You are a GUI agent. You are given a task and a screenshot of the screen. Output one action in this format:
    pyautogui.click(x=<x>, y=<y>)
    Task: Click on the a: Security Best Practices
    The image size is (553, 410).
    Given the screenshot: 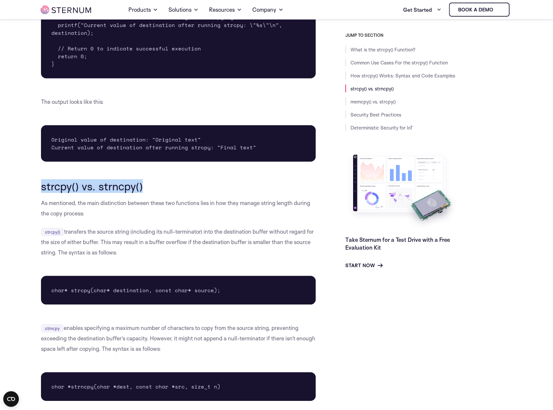 What is the action you would take?
    pyautogui.click(x=376, y=115)
    